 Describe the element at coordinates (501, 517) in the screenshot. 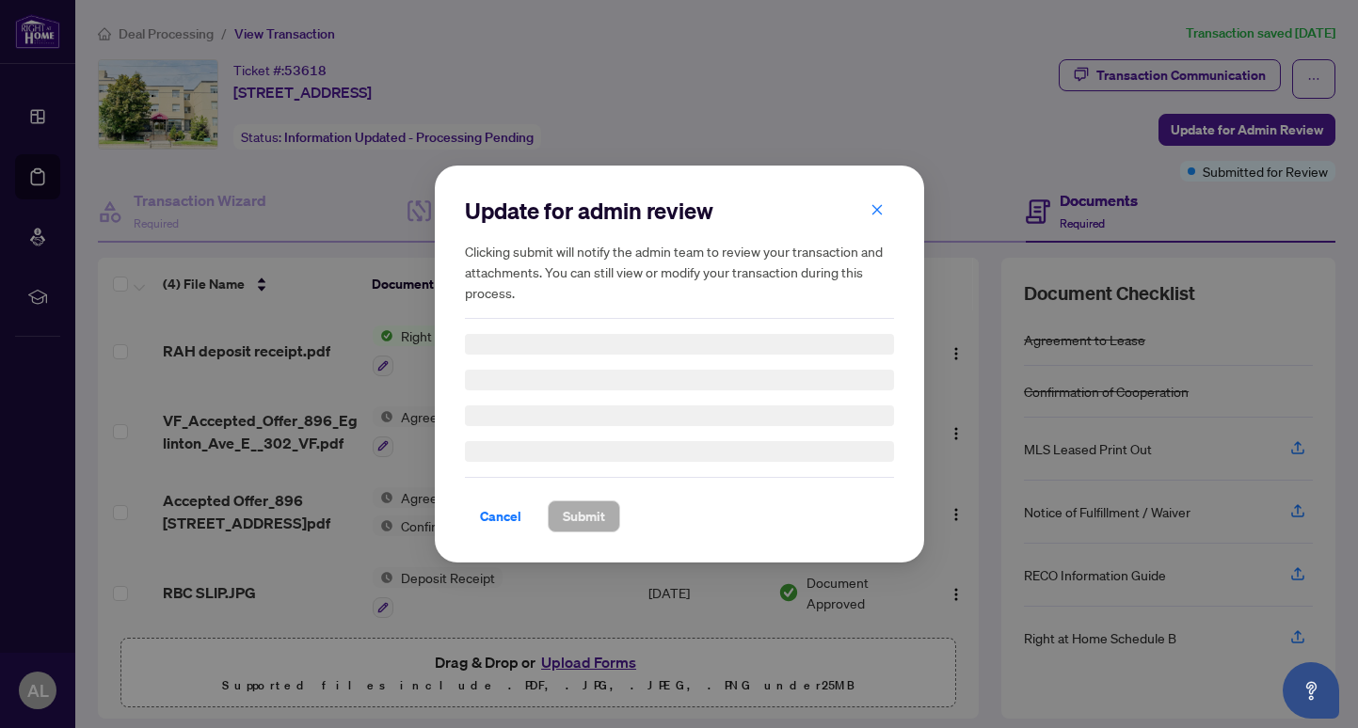

I see `button: Cancel` at that location.